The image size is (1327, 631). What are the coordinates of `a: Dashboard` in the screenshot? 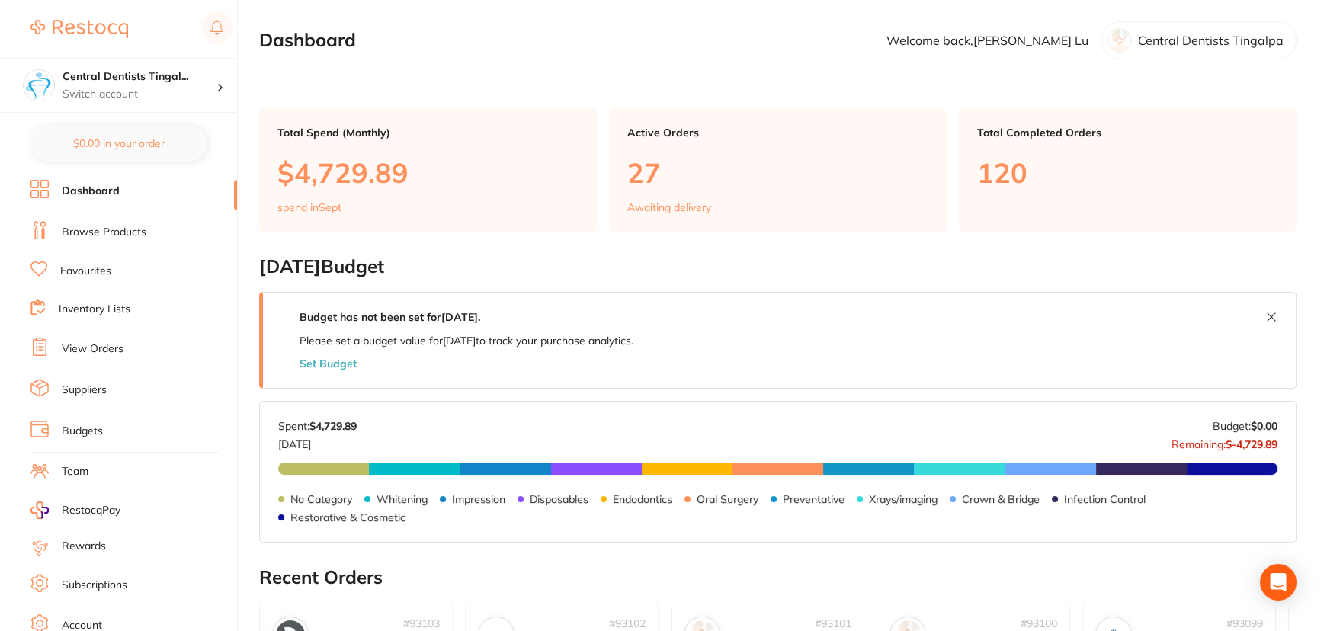 It's located at (91, 191).